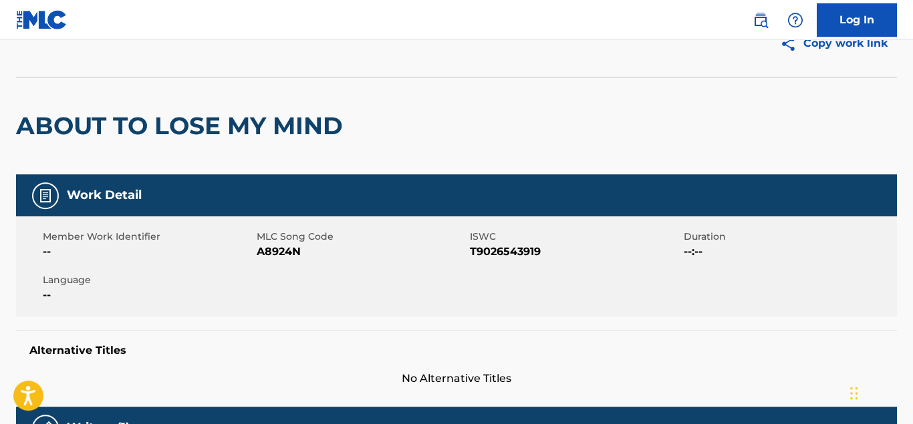 The image size is (913, 424). I want to click on div: Help, so click(795, 20).